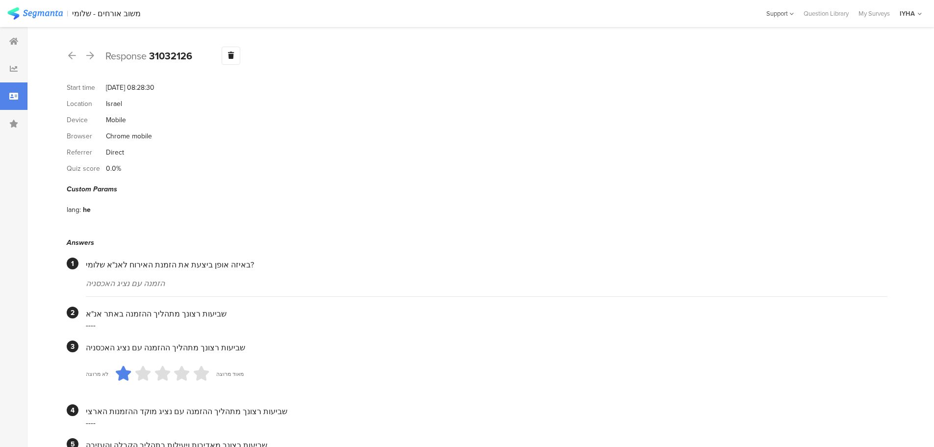  I want to click on div: Quiz score, so click(86, 168).